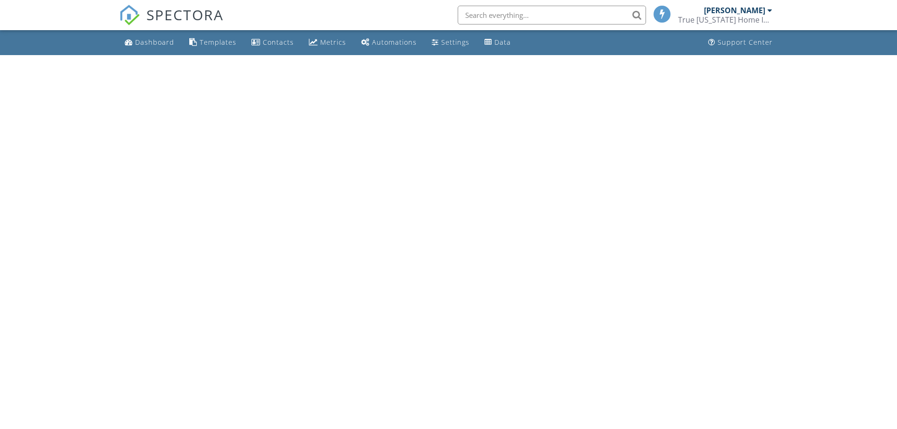  Describe the element at coordinates (552, 15) in the screenshot. I see `input: Search everything...` at that location.